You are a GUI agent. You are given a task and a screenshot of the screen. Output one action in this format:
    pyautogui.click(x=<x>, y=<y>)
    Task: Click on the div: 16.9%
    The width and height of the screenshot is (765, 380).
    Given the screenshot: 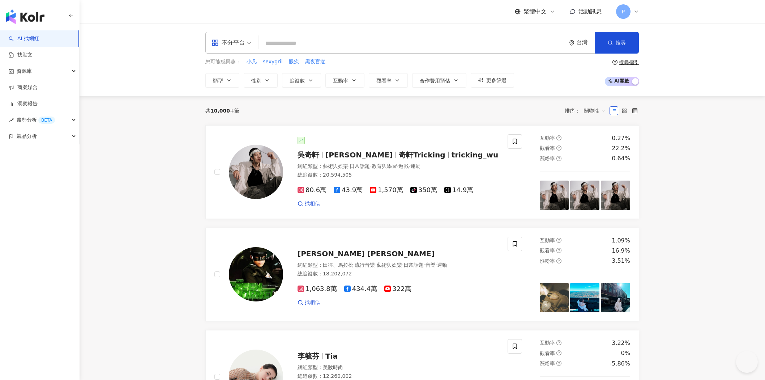 What is the action you would take?
    pyautogui.click(x=621, y=251)
    